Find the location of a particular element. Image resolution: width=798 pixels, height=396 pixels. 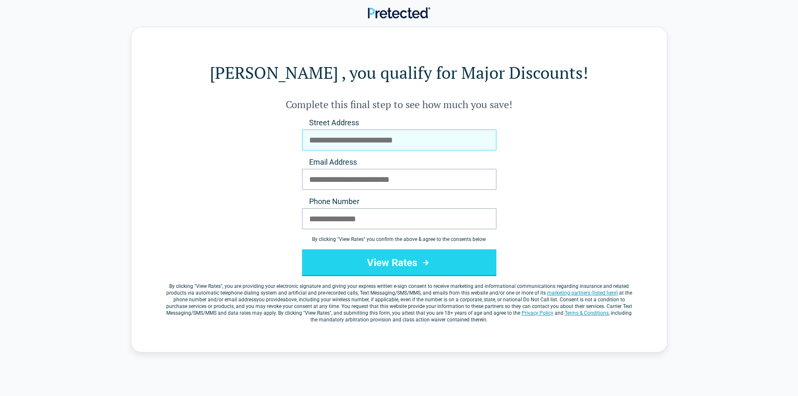

h2: Complete this final step to see how much you save! is located at coordinates (399, 104).